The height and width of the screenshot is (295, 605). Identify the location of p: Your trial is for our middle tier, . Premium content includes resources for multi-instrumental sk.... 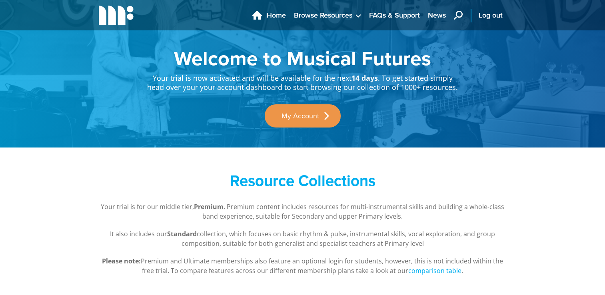
(302, 211).